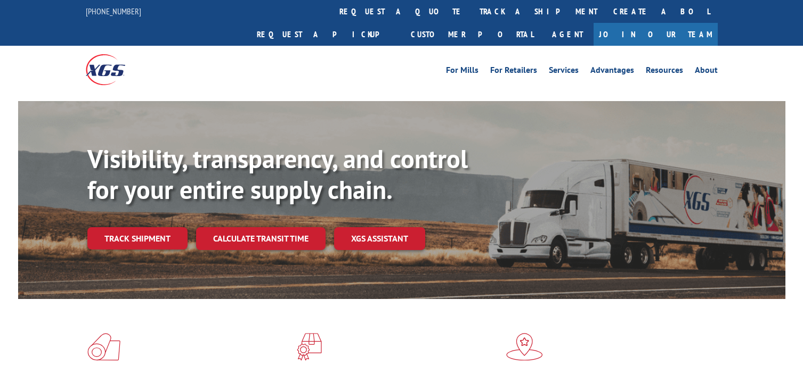 Image resolution: width=803 pixels, height=366 pixels. What do you see at coordinates (664, 72) in the screenshot?
I see `a: Resources` at bounding box center [664, 72].